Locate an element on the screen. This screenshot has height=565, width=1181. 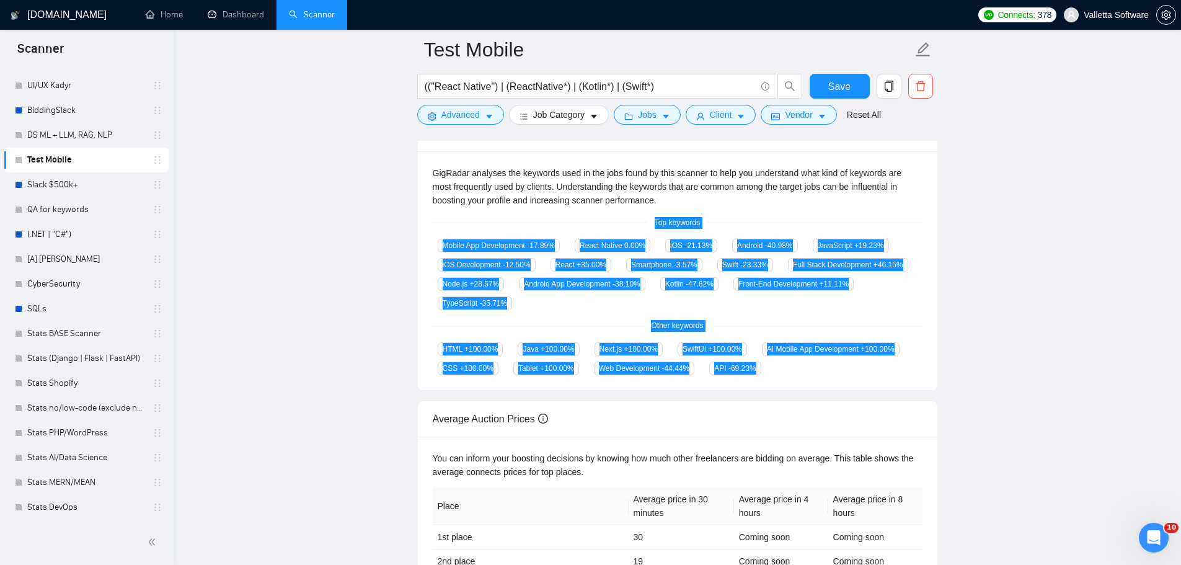
a: setting is located at coordinates (1166, 15).